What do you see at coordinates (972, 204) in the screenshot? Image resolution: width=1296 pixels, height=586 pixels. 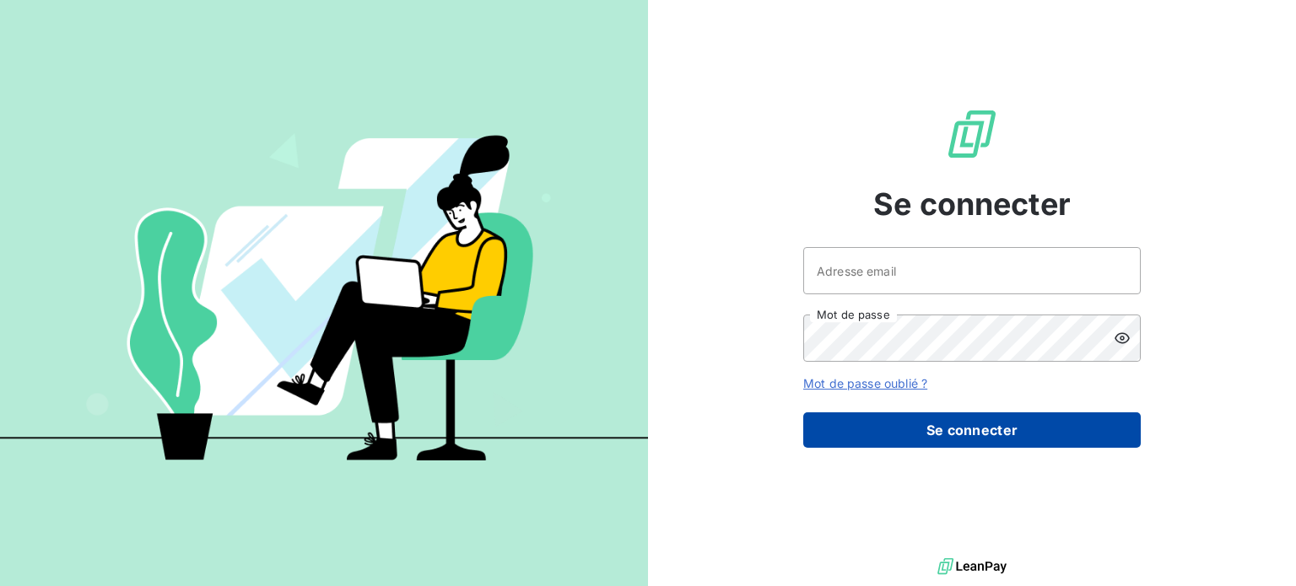 I see `span: Se connecter` at bounding box center [972, 204].